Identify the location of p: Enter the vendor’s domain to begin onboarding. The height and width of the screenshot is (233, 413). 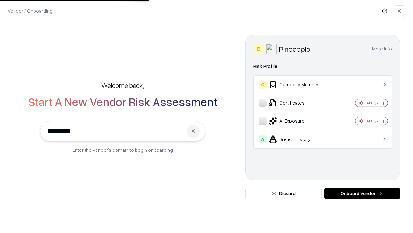
(123, 150).